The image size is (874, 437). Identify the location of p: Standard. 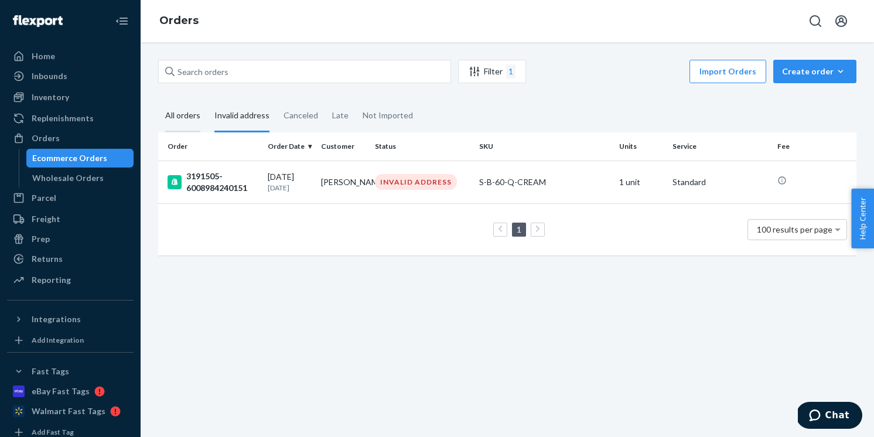
(720, 182).